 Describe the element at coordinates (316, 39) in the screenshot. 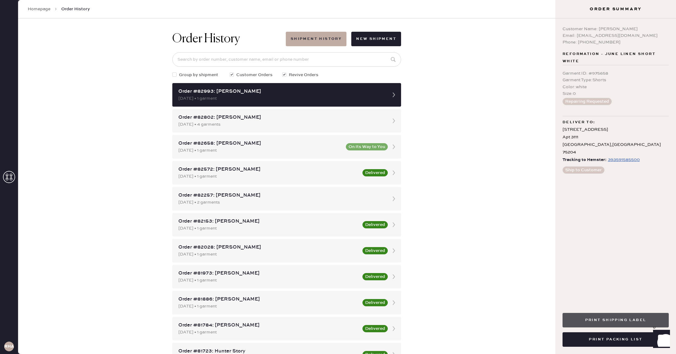

I see `button: Shipment History` at that location.